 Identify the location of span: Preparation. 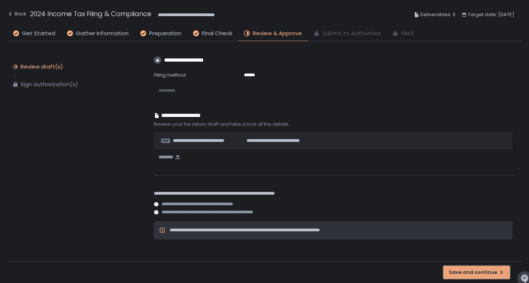
(165, 33).